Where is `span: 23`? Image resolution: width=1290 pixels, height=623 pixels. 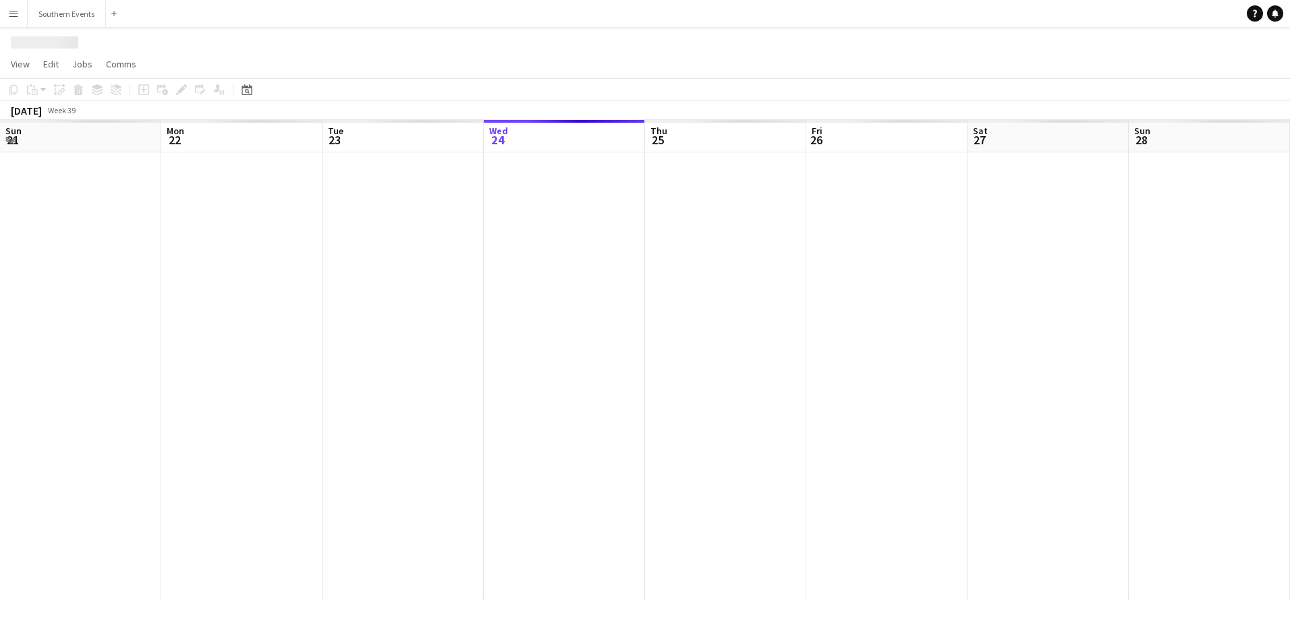 span: 23 is located at coordinates (335, 140).